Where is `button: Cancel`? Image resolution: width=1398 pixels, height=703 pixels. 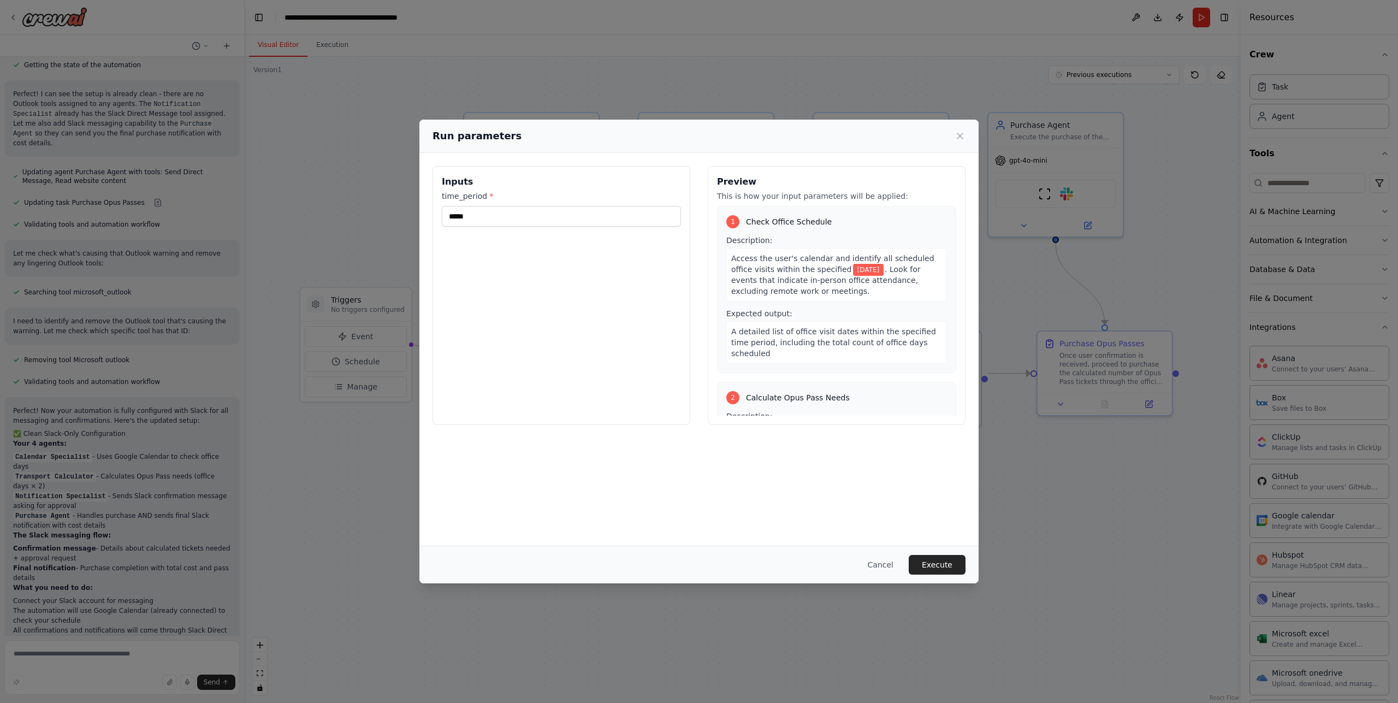 button: Cancel is located at coordinates (881, 565).